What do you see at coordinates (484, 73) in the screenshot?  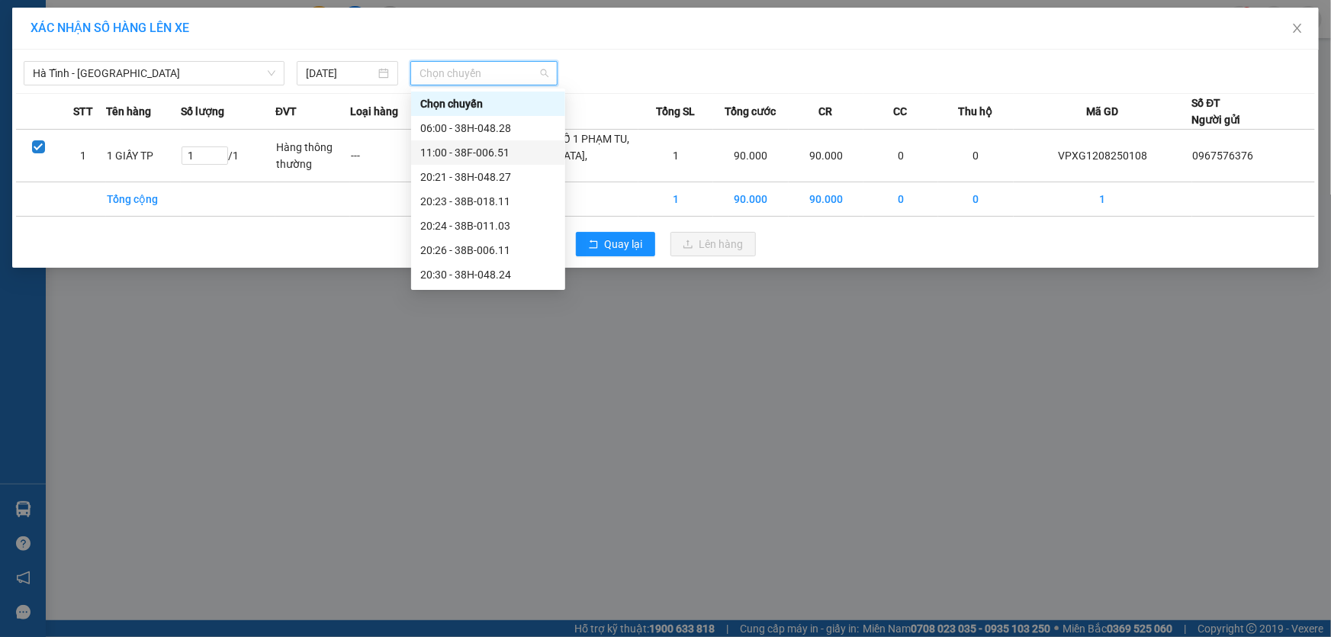 I see `span: Chọn chuyến` at bounding box center [484, 73].